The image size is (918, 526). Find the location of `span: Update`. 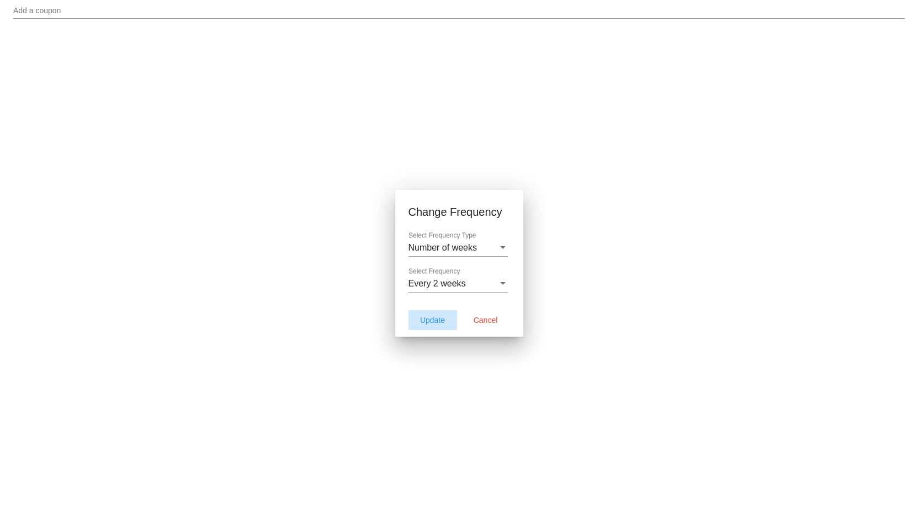

span: Update is located at coordinates (432, 320).